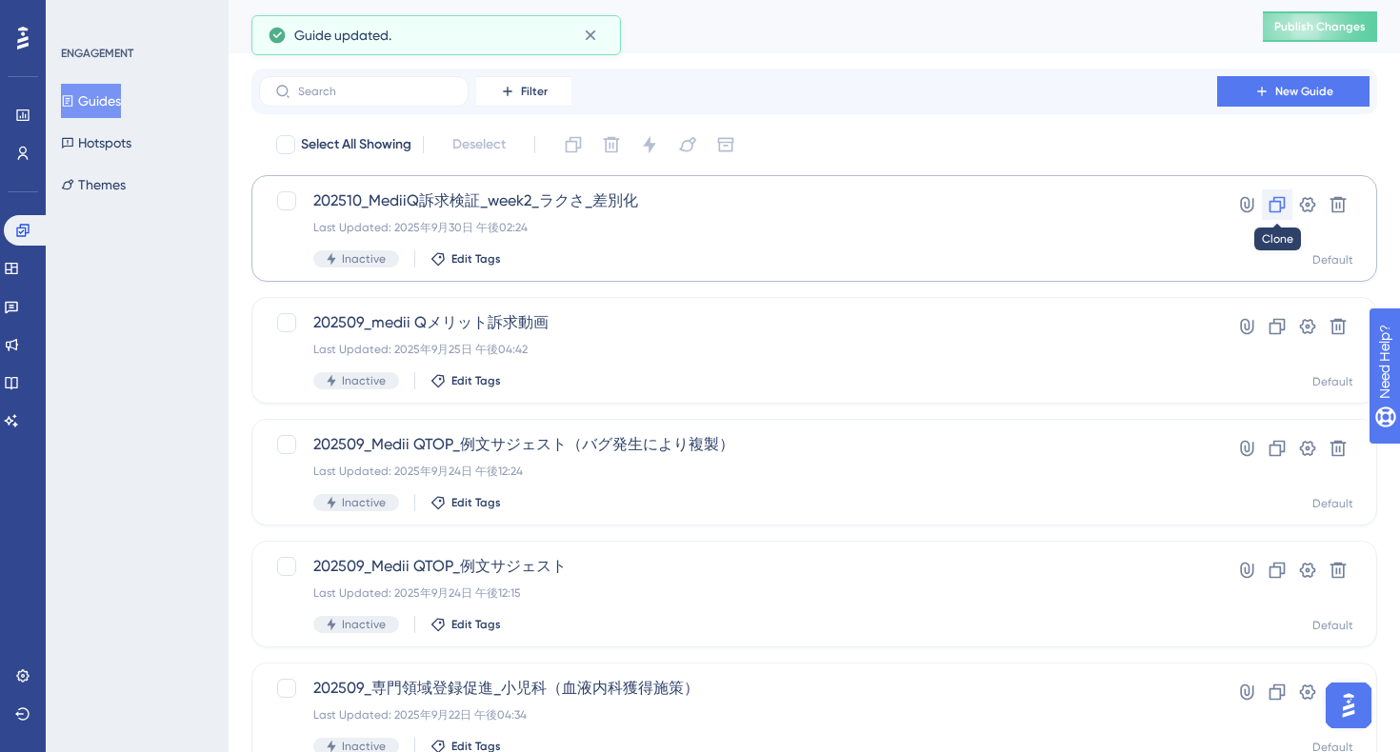  I want to click on button: Open AI Assistant Launcher, so click(29, 29).